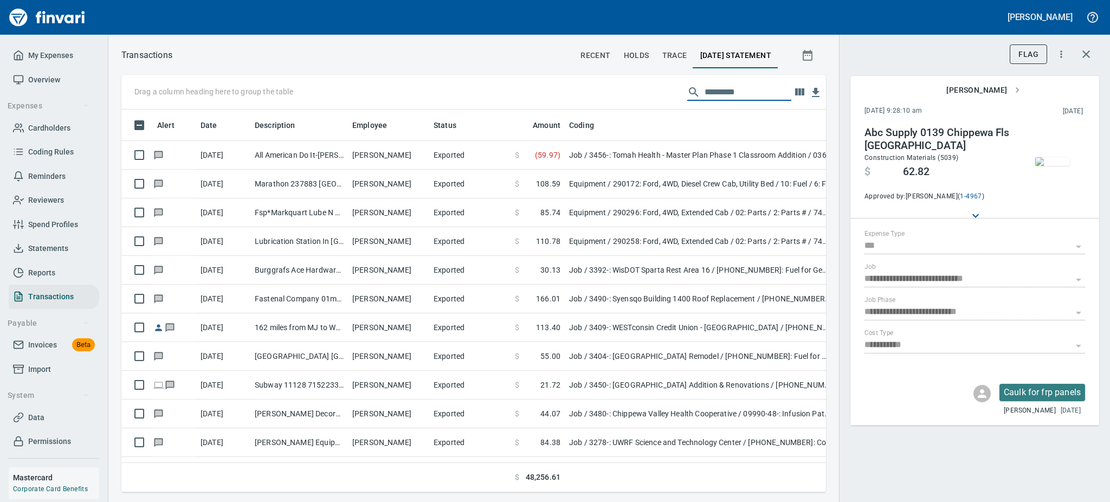  Describe the element at coordinates (158, 327) in the screenshot. I see `span: Reimbursement` at that location.